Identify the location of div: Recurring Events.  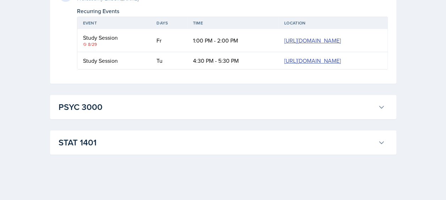
(232, 11).